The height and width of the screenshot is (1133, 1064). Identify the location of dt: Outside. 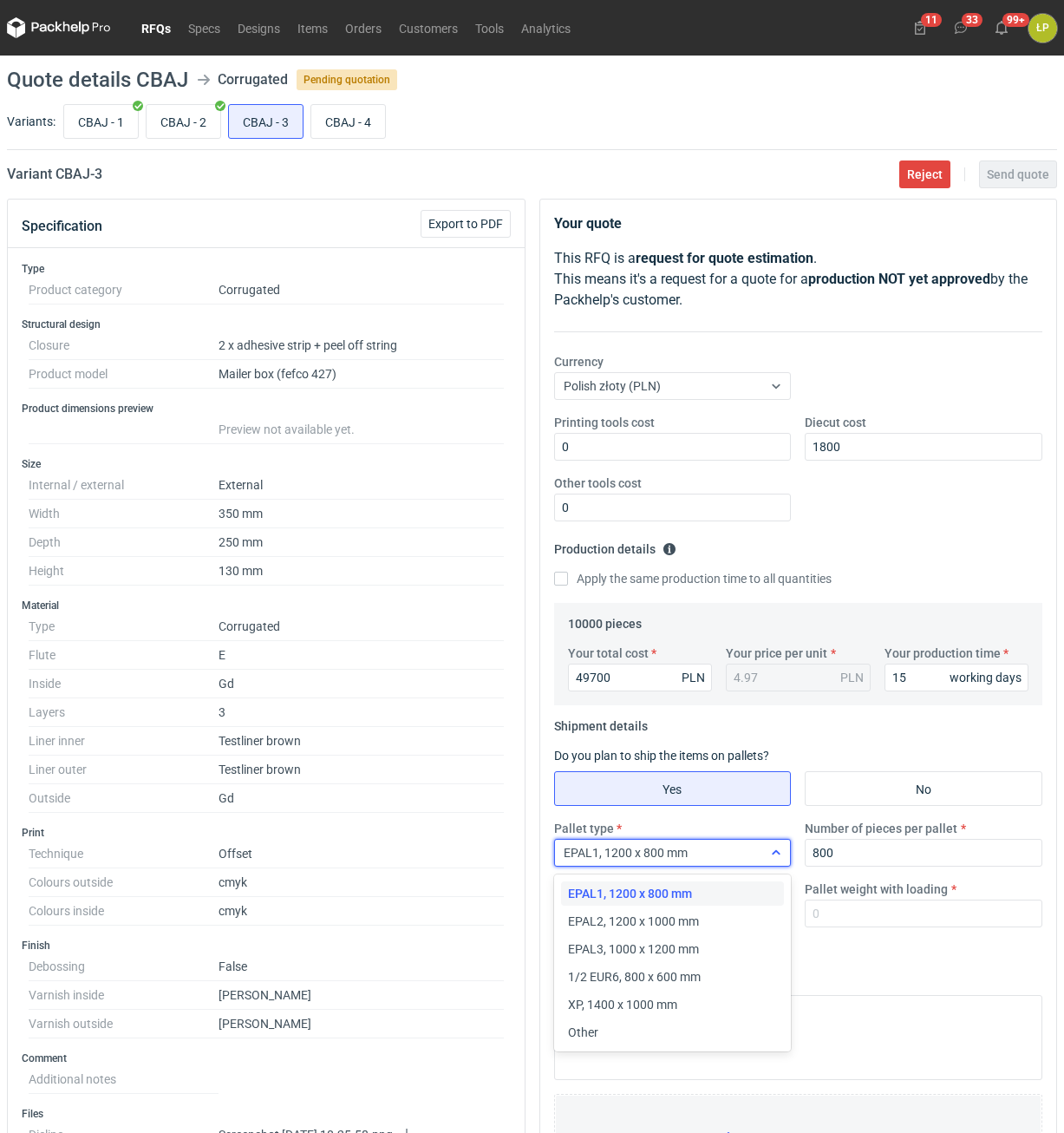
(123, 798).